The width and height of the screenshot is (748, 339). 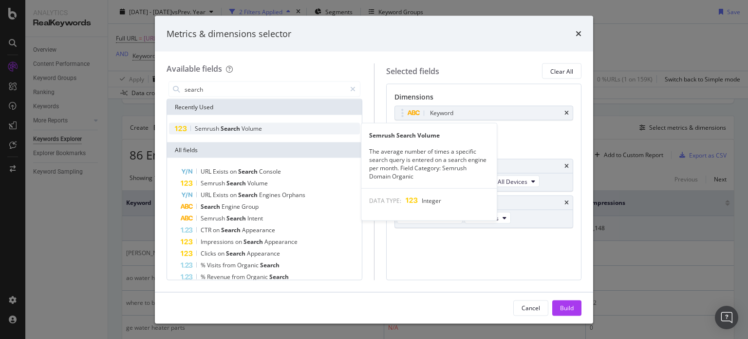 I want to click on span: Revenue, so click(x=219, y=276).